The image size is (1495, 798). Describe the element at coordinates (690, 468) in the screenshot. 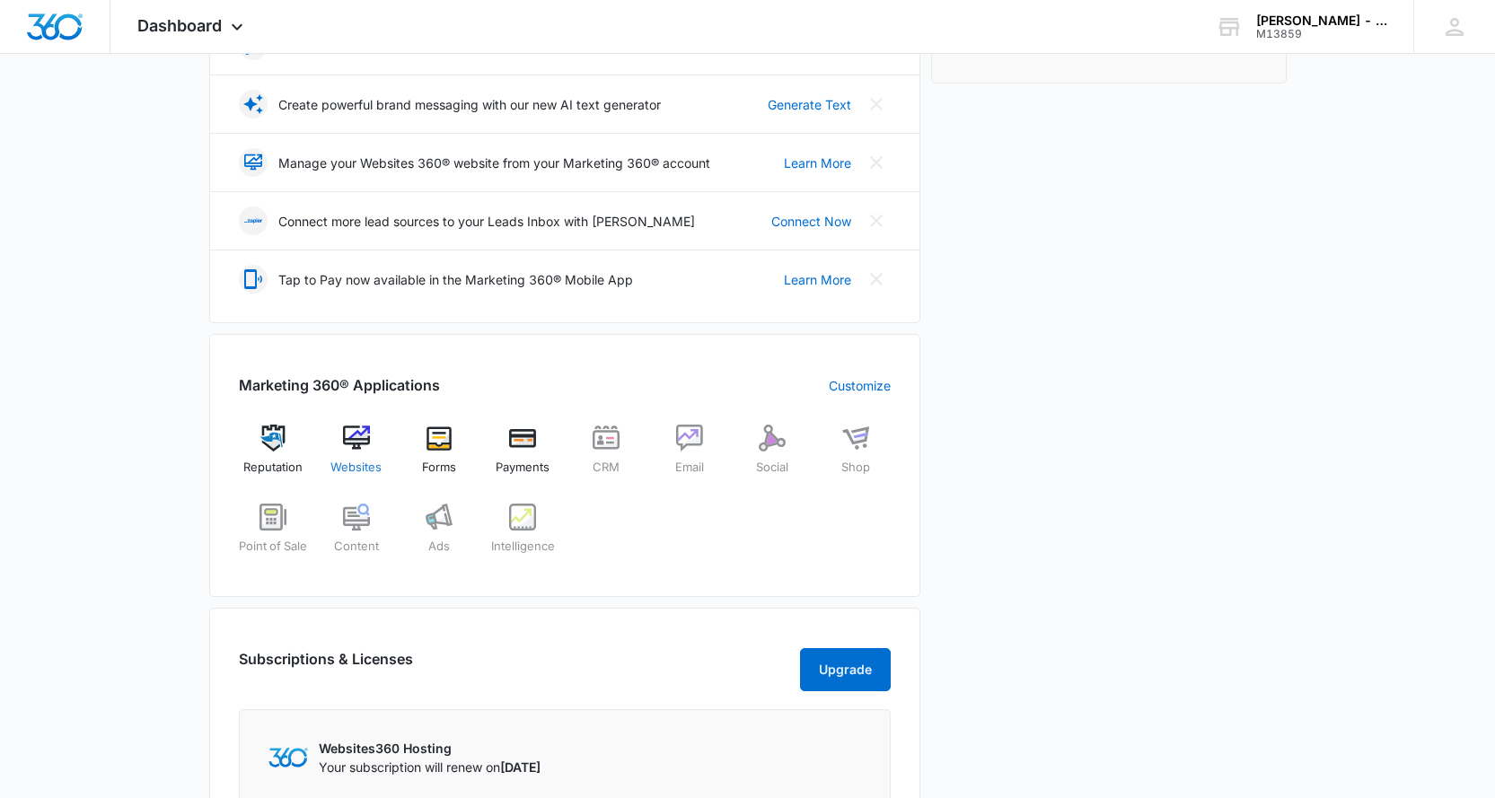

I see `span: Email` at that location.